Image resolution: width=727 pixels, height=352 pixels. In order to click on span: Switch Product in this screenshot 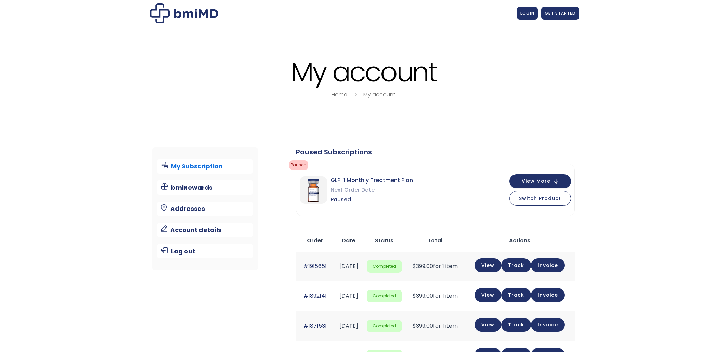, I will do `click(540, 198)`.